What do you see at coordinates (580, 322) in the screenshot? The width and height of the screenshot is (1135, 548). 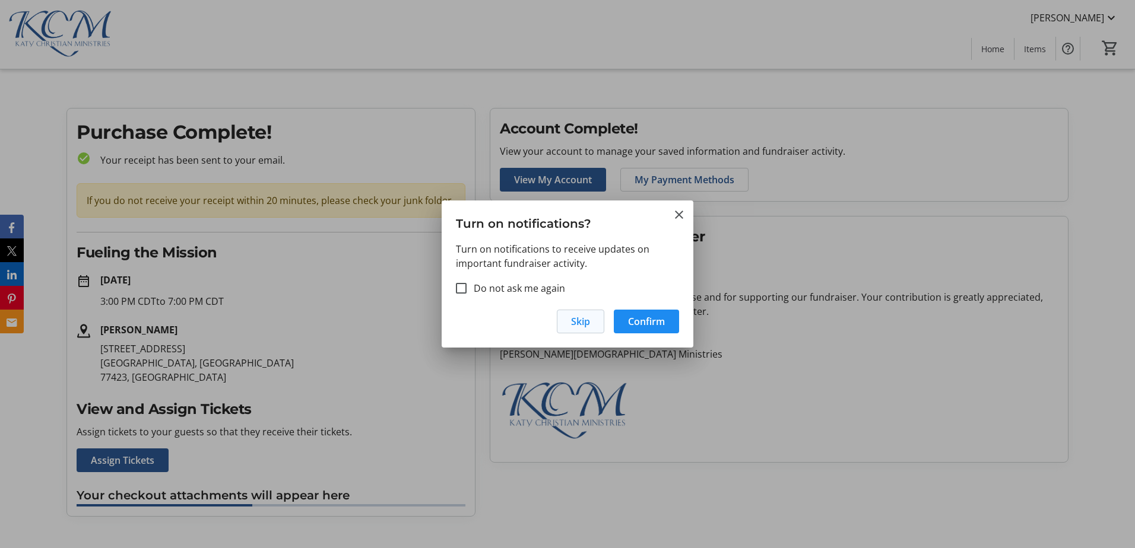 I see `button: Skip` at bounding box center [580, 322].